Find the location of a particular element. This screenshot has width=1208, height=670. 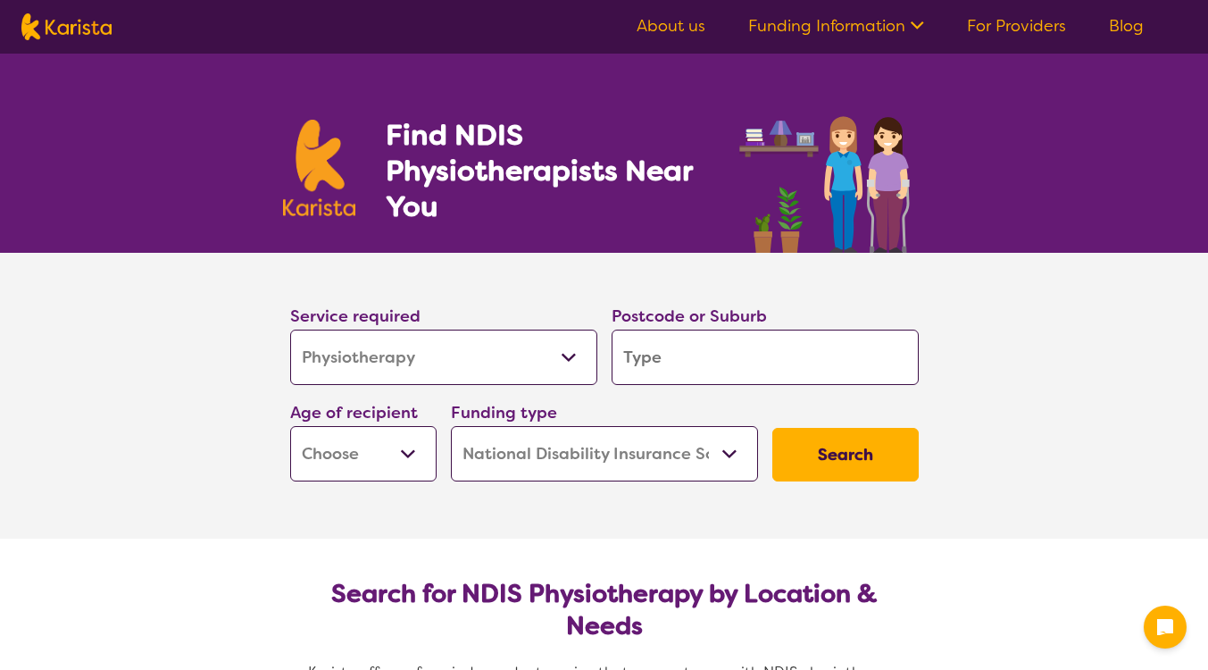

a: Funding Information is located at coordinates (836, 26).